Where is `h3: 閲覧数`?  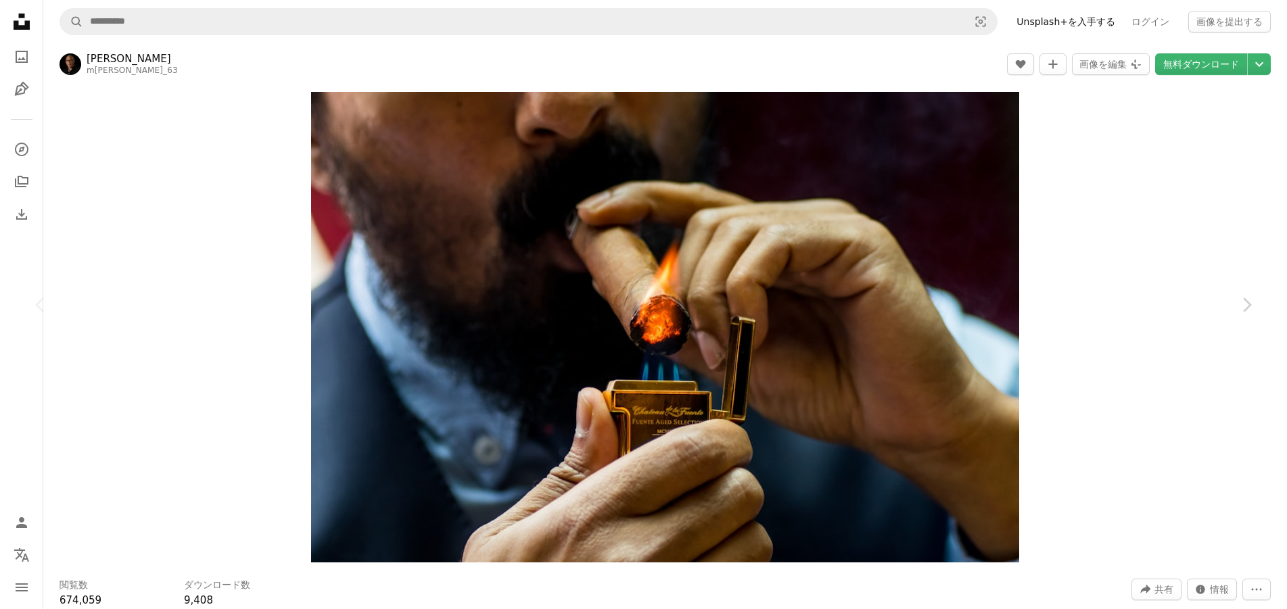 h3: 閲覧数 is located at coordinates (74, 586).